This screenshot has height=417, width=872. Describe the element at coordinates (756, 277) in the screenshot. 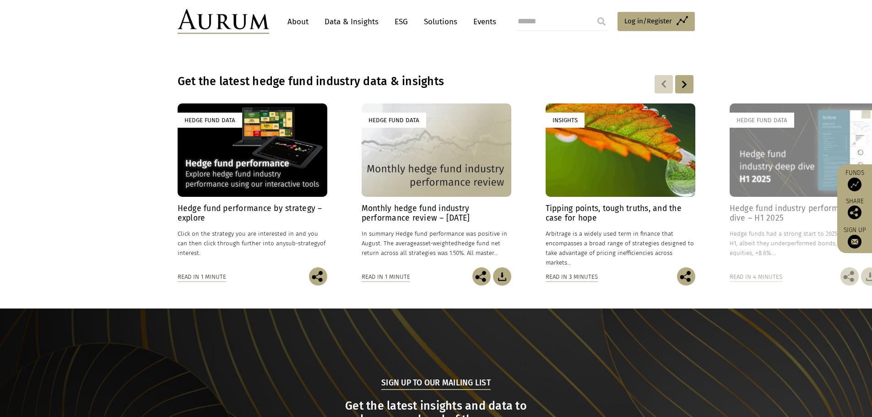

I see `div: Read in 4 minutes` at that location.